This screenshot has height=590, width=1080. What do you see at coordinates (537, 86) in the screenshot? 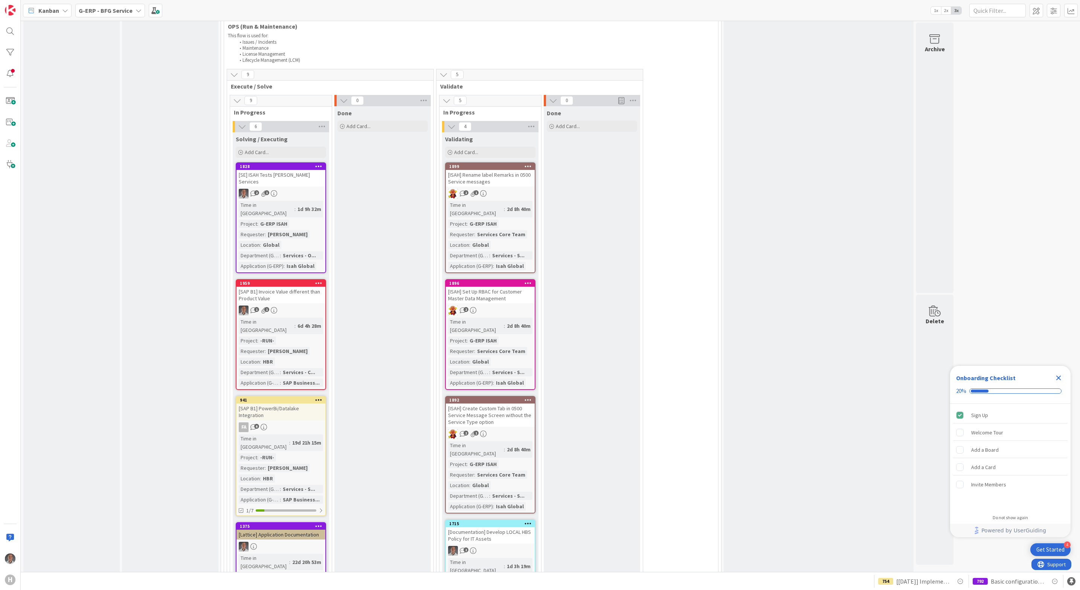
I see `span: Validate` at bounding box center [537, 86].